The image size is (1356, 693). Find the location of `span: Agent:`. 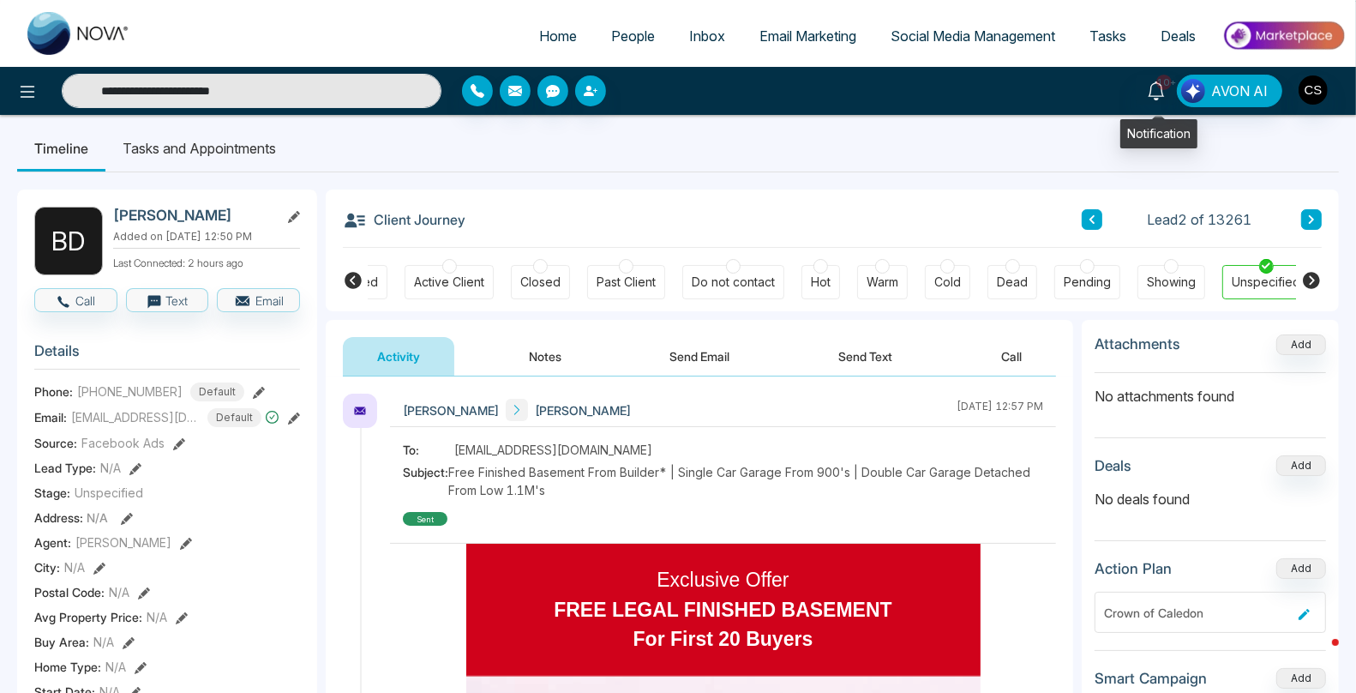

span: Agent: is located at coordinates (52, 542).